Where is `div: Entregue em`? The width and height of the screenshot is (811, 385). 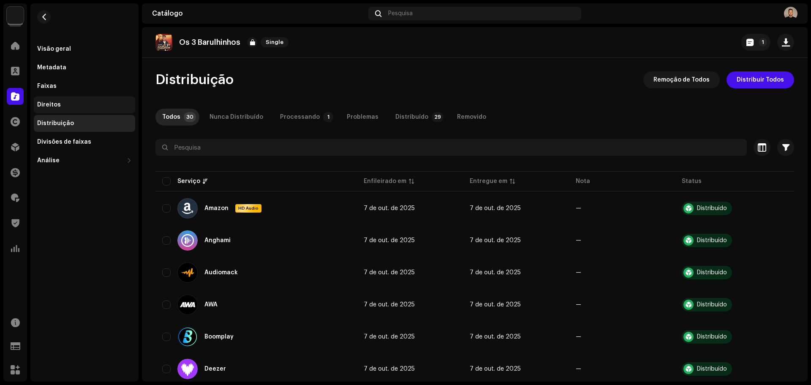
div: Entregue em is located at coordinates (488, 181).